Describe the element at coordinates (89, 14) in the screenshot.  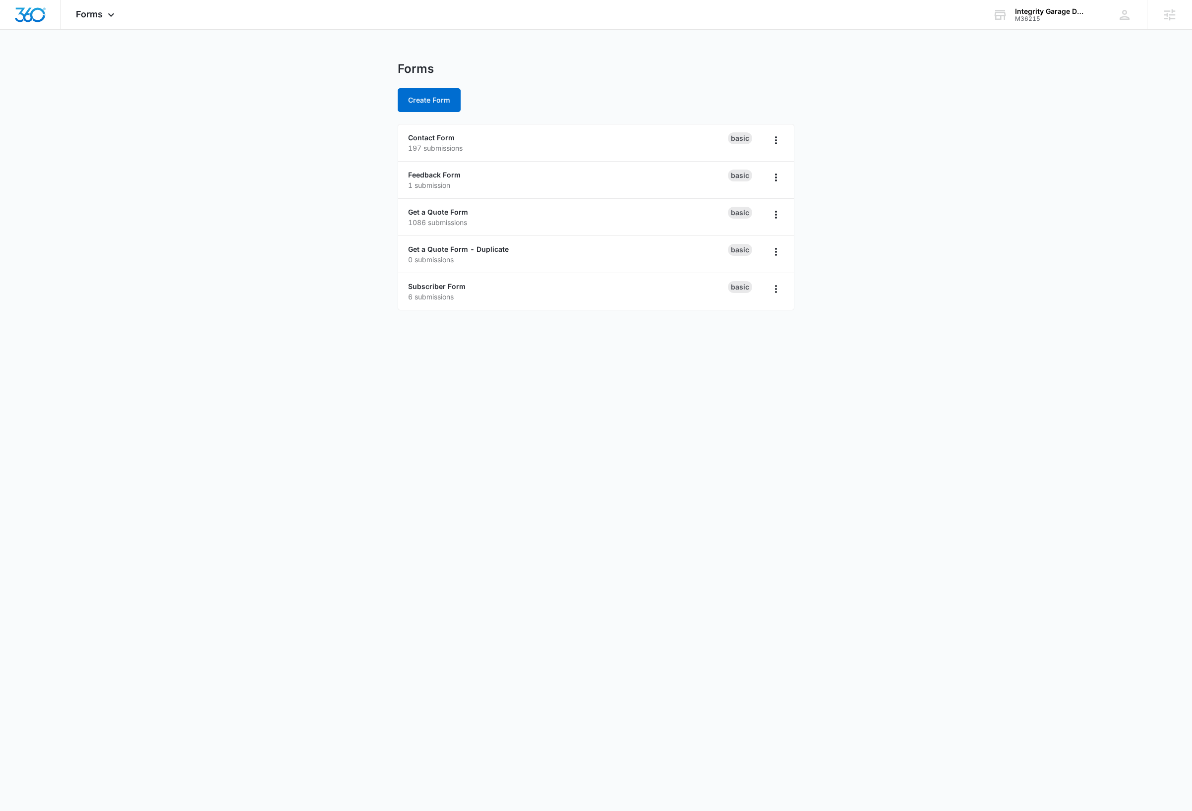
I see `span: Forms` at that location.